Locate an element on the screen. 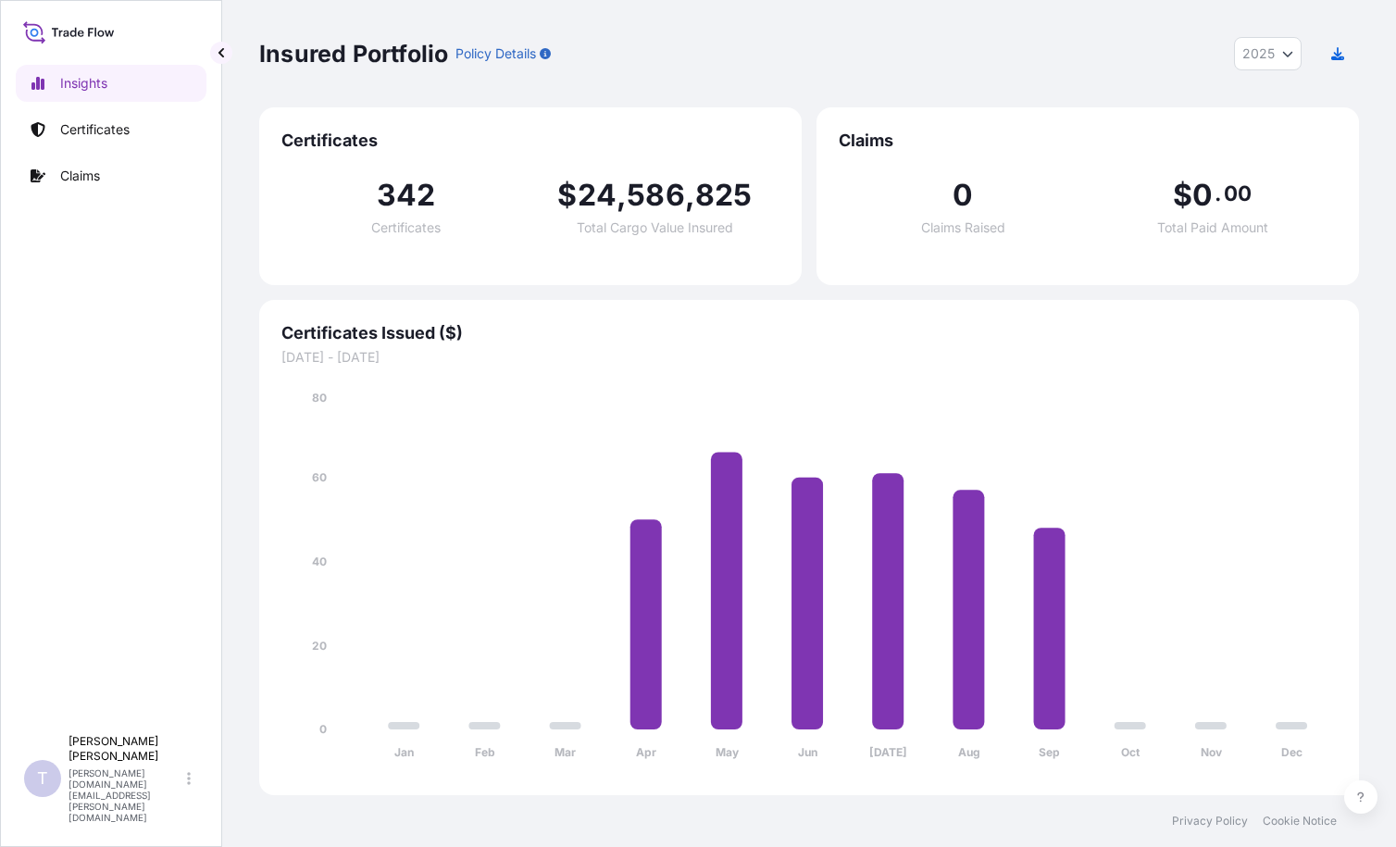 The width and height of the screenshot is (1396, 847). span: 2025 is located at coordinates (1258, 54).